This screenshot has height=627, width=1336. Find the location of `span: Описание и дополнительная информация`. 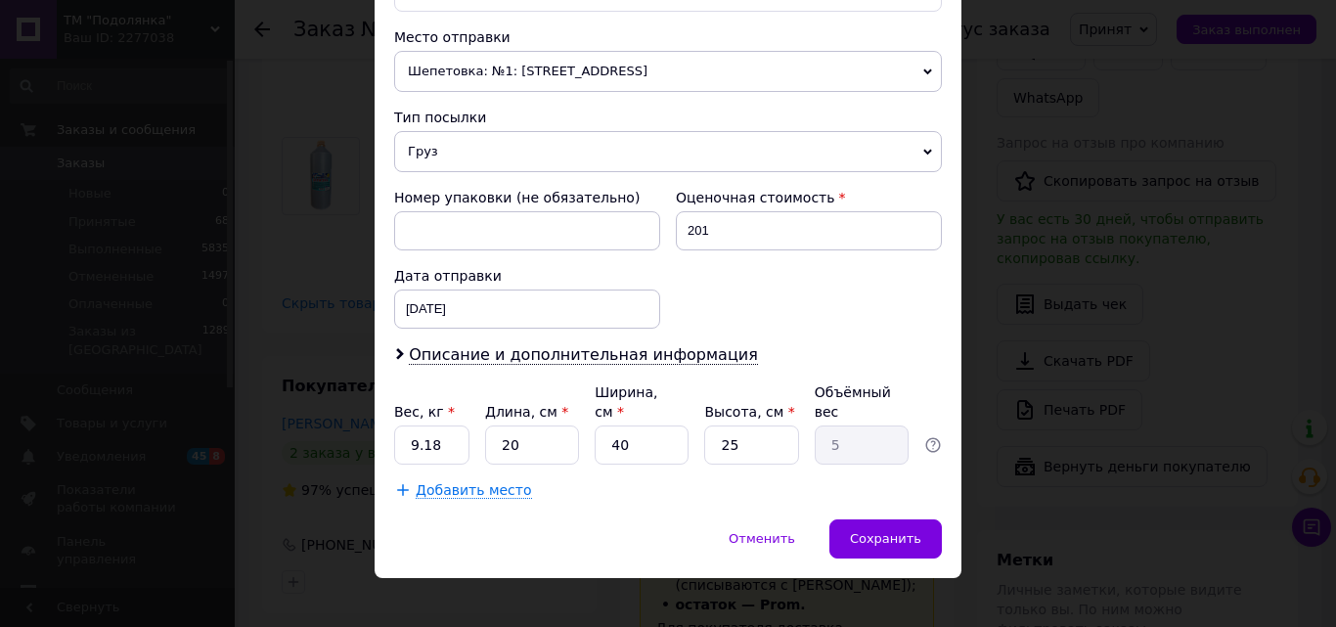

span: Описание и дополнительная информация is located at coordinates (583, 355).